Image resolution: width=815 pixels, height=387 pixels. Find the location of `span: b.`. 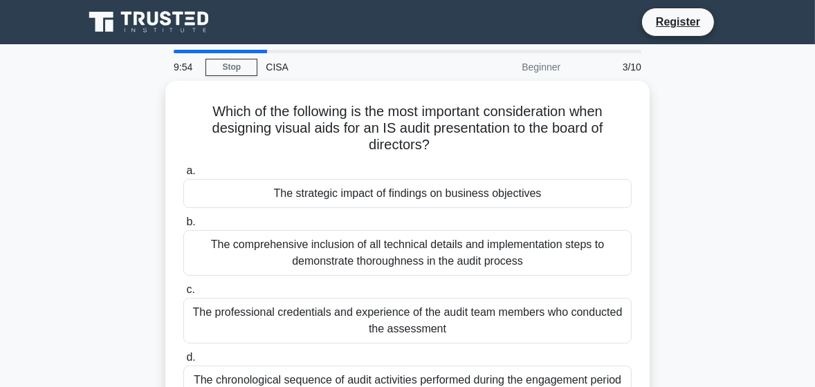

span: b. is located at coordinates (190, 221).